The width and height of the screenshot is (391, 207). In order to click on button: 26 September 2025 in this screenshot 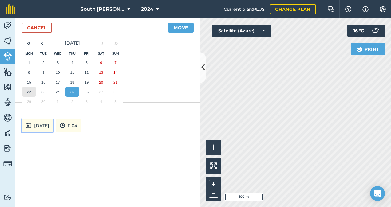, I will do `click(86, 92)`.